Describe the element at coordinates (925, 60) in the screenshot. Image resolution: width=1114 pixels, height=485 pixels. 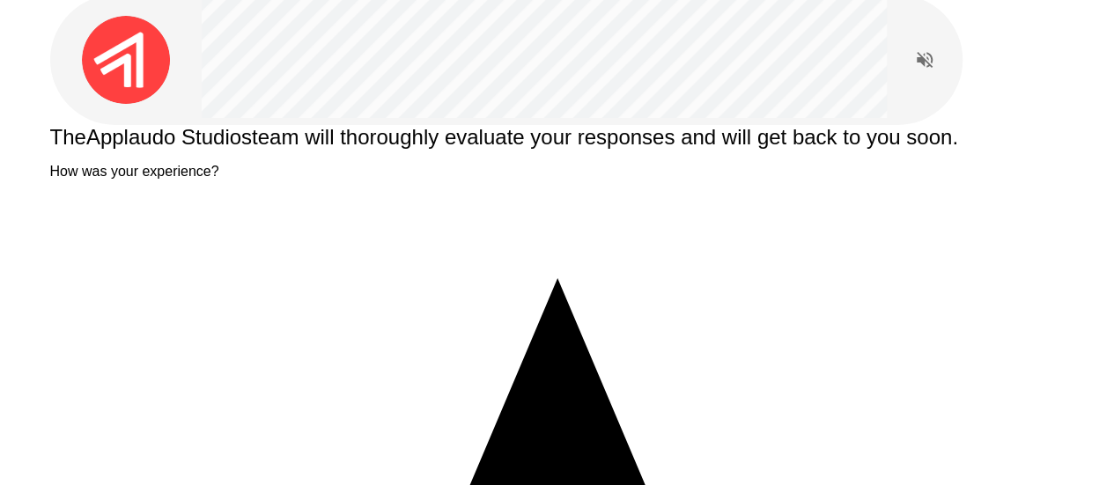
I see `button: Read questions aloud` at that location.